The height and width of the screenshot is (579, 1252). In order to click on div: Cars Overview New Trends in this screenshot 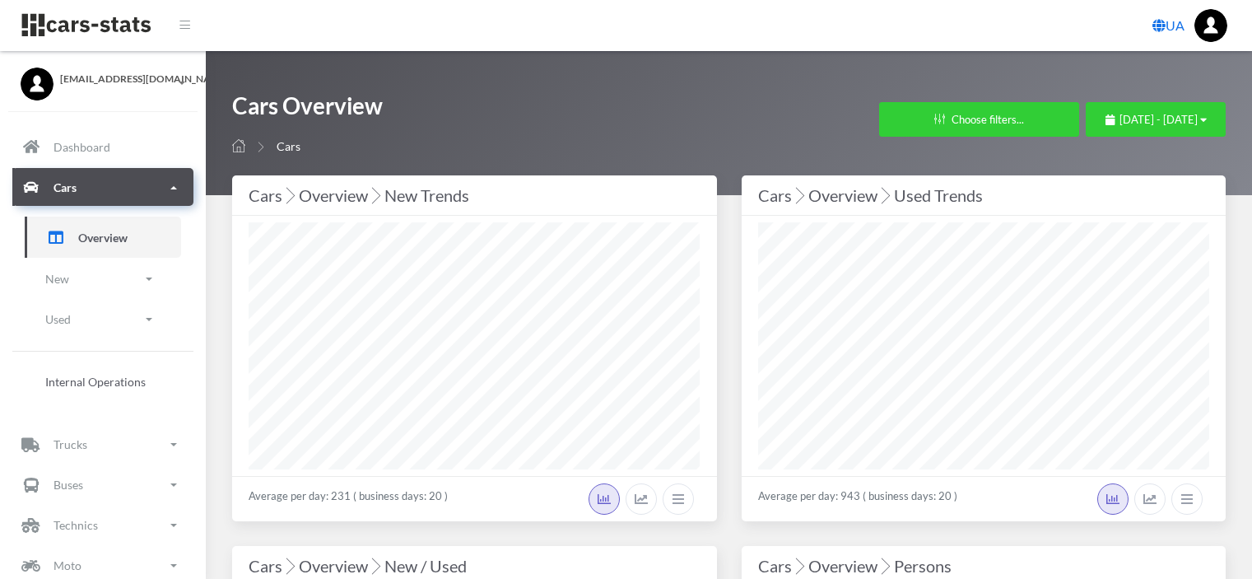, I will do `click(474, 195)`.